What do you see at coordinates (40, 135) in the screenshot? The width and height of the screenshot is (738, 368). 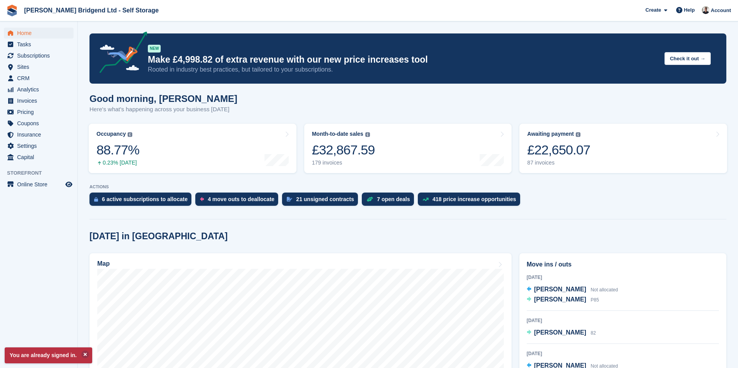 I see `span: Insurance` at bounding box center [40, 135].